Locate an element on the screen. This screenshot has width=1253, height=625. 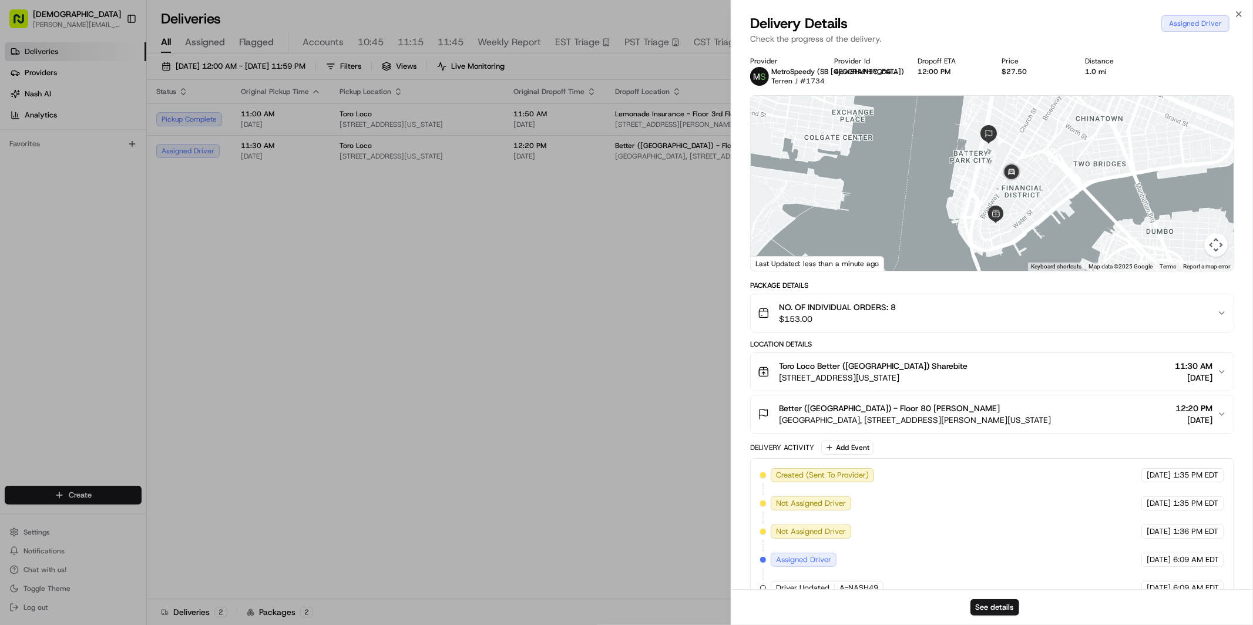
span: A-NASH49 is located at coordinates (859, 588).